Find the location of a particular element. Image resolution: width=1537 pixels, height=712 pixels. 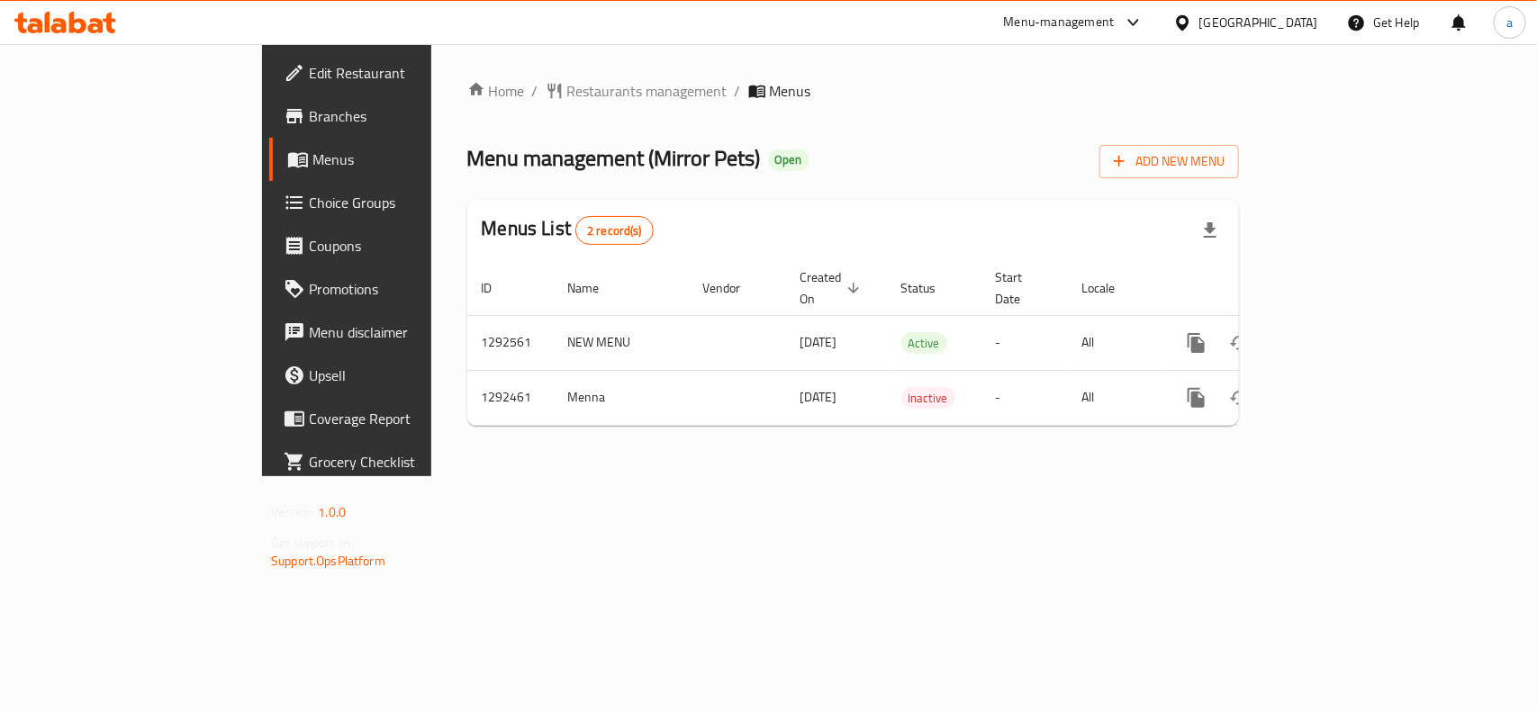

td: NEW MENU is located at coordinates (621, 342).